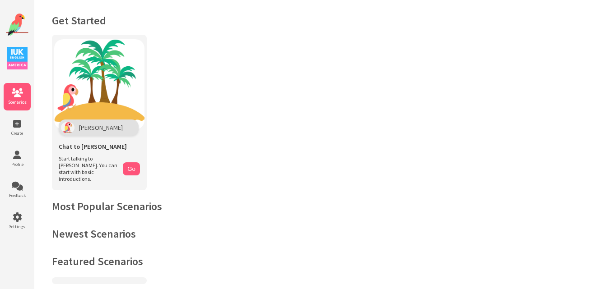  I want to click on img: Website Logo, so click(17, 25).